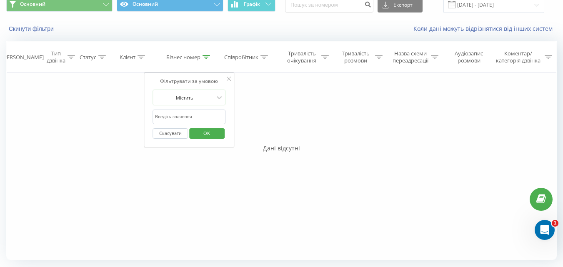  What do you see at coordinates (127, 57) in the screenshot?
I see `div: Клієнт` at bounding box center [127, 57].